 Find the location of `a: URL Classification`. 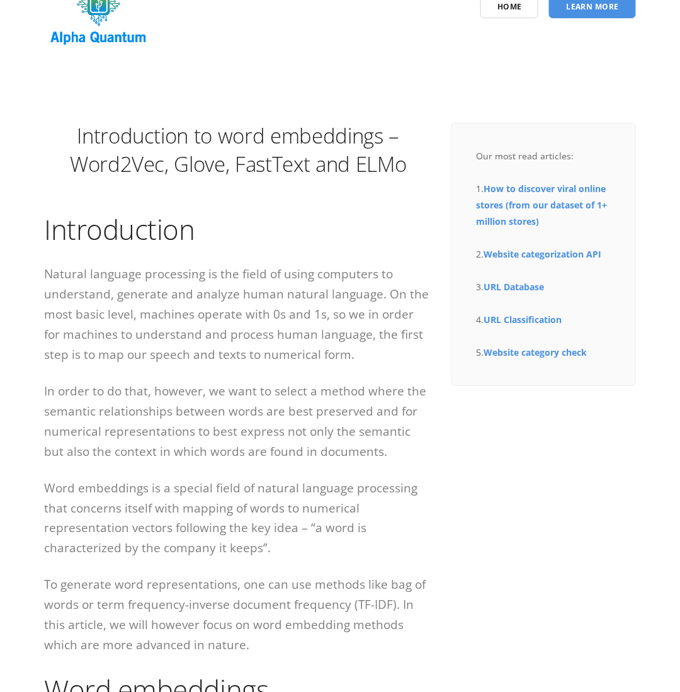

a: URL Classification is located at coordinates (523, 319).